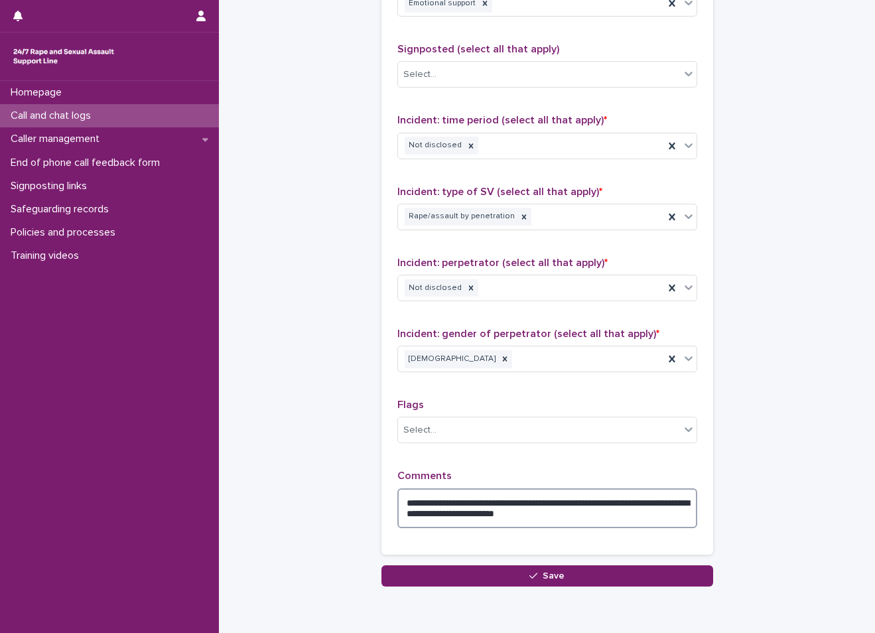 This screenshot has height=633, width=875. I want to click on p: Call and chat logs, so click(53, 115).